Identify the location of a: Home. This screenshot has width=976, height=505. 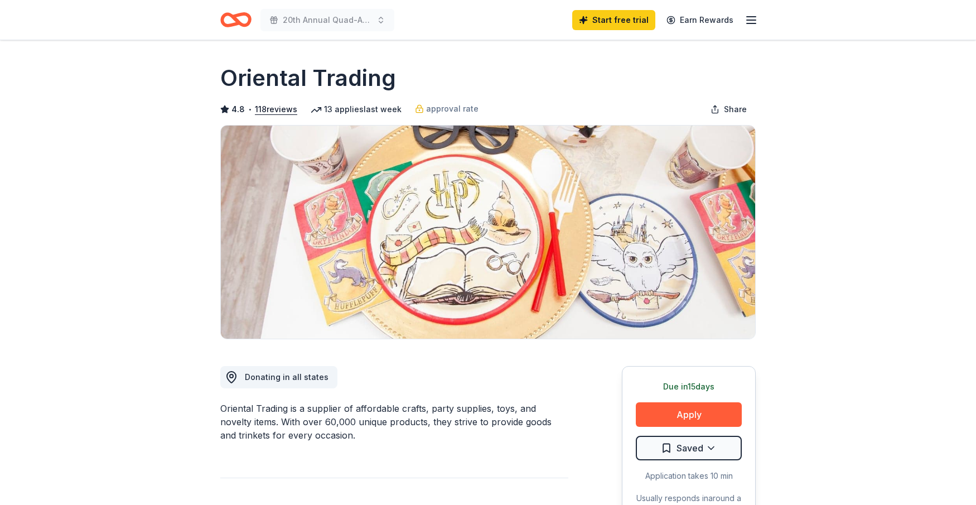
(236, 20).